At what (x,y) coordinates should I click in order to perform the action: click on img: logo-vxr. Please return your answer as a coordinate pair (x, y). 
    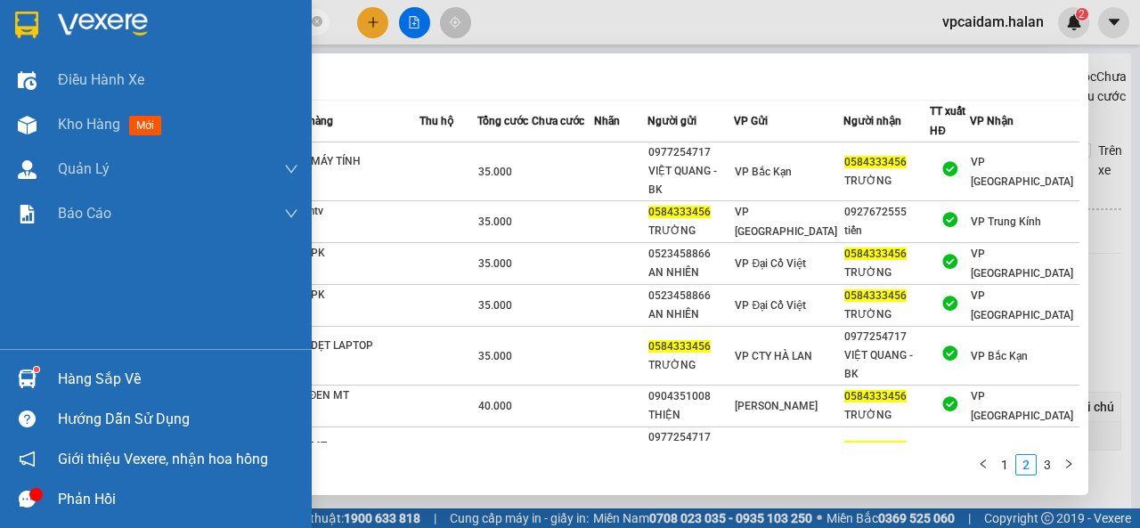
    Looking at the image, I should click on (27, 25).